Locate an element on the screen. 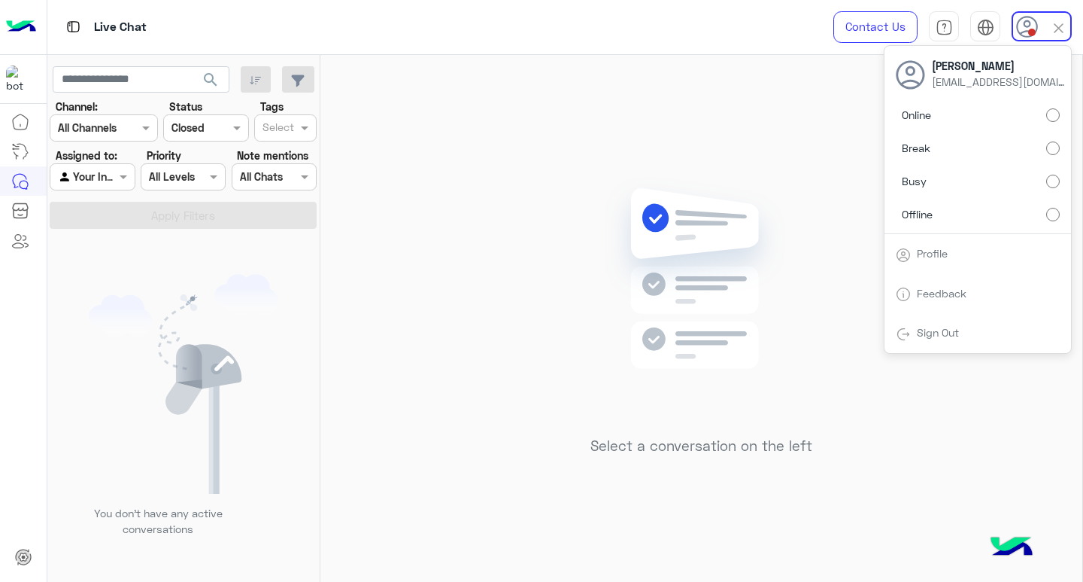 This screenshot has height=582, width=1083. img: no messages is located at coordinates (701, 301).